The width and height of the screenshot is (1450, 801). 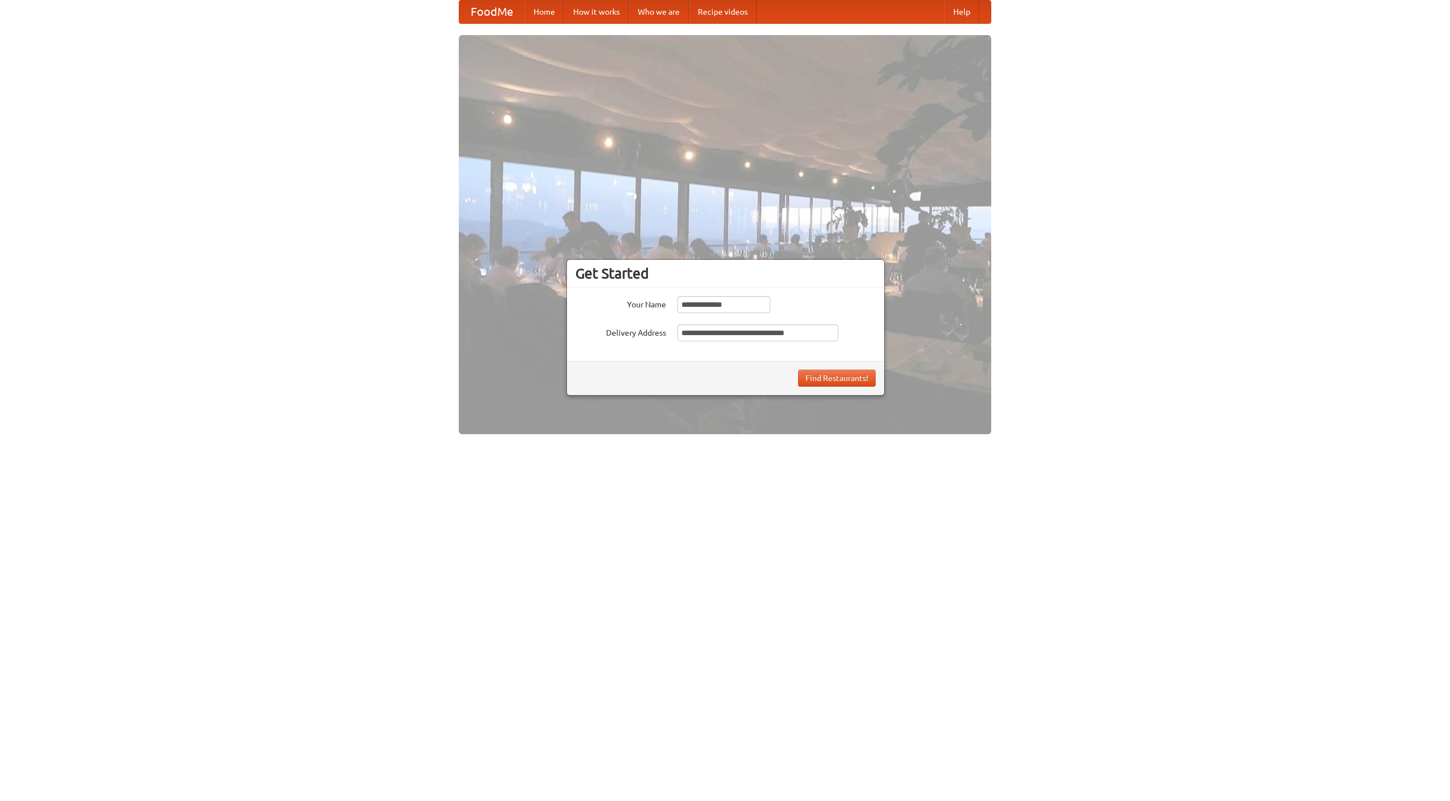 I want to click on button: Find Restaurants!, so click(x=836, y=378).